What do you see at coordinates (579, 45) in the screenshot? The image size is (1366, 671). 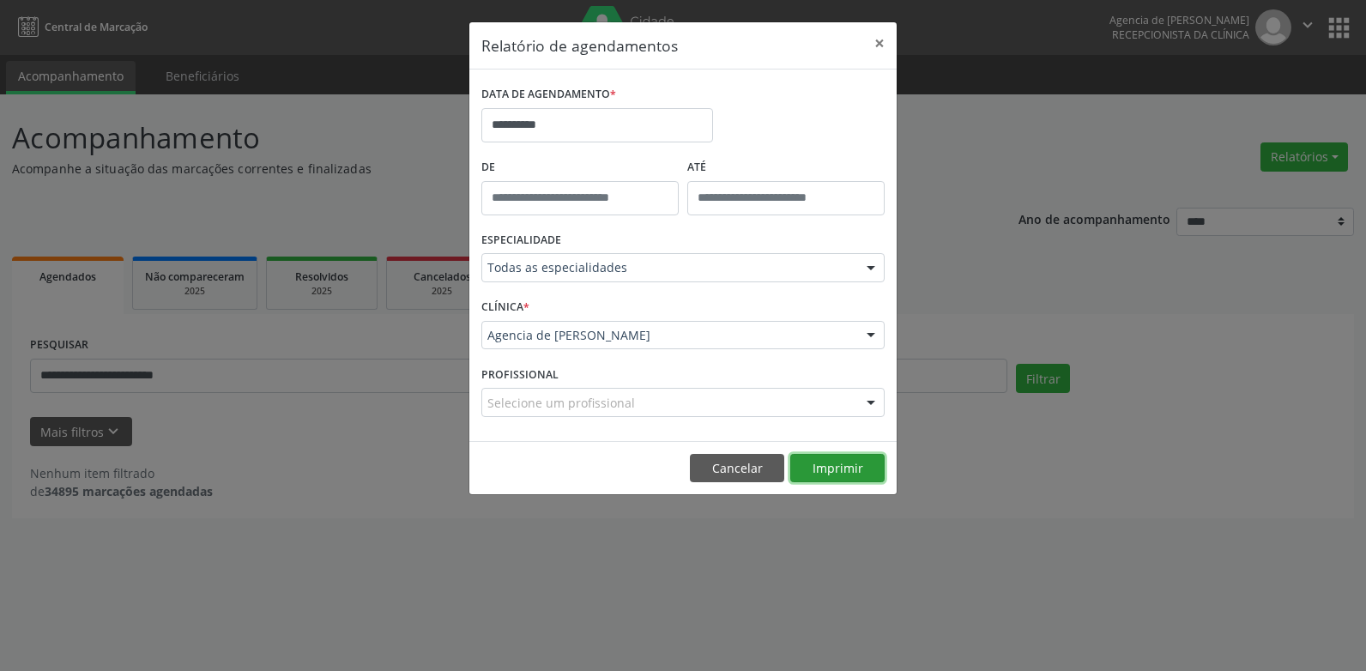 I see `h5: Relatório de agendamentos` at bounding box center [579, 45].